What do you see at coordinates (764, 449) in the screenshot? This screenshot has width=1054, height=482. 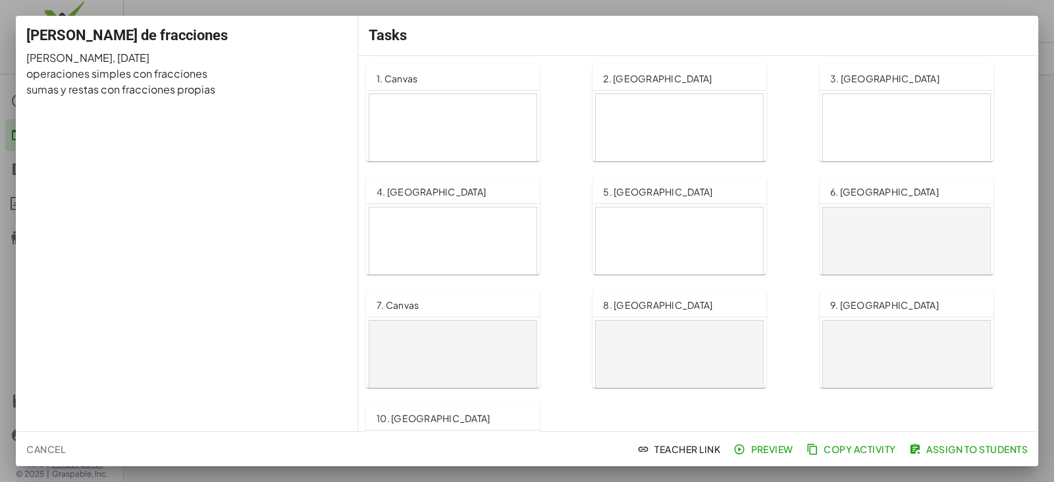 I see `span: Preview` at bounding box center [764, 449].